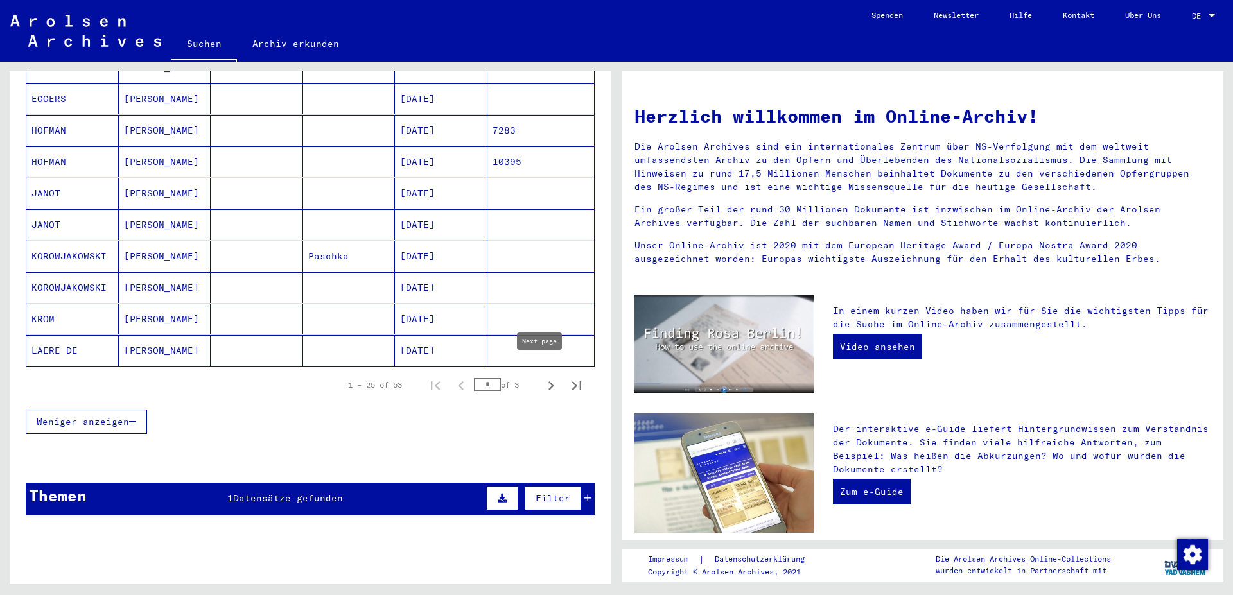  I want to click on div: 1 – 25 of 53, so click(375, 385).